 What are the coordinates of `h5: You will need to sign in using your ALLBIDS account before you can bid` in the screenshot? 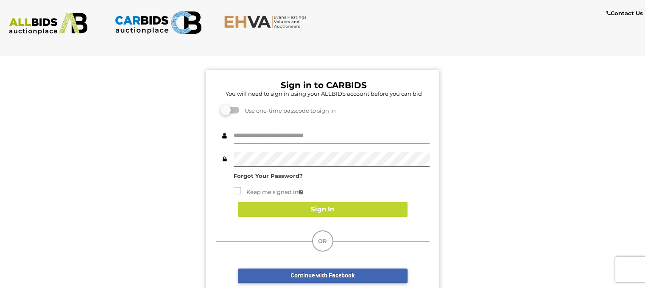 It's located at (323, 94).